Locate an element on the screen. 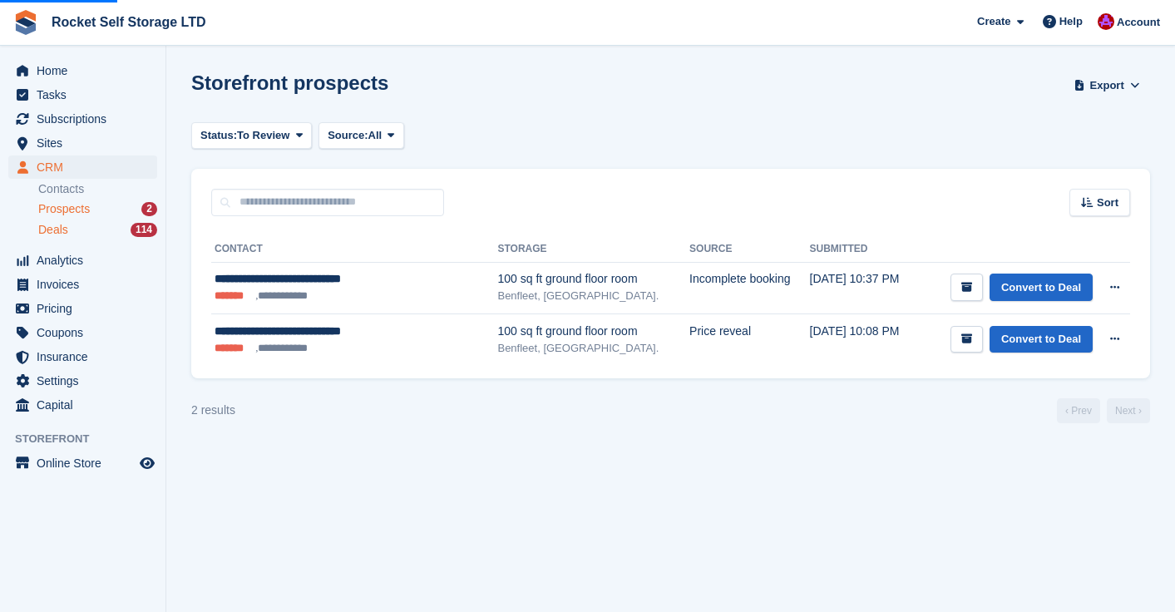 The width and height of the screenshot is (1175, 612). a: Next is located at coordinates (1128, 411).